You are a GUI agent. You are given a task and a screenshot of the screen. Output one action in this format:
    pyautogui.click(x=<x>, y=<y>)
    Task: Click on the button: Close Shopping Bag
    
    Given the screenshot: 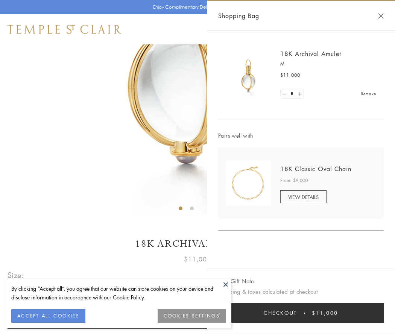 What is the action you would take?
    pyautogui.click(x=381, y=16)
    